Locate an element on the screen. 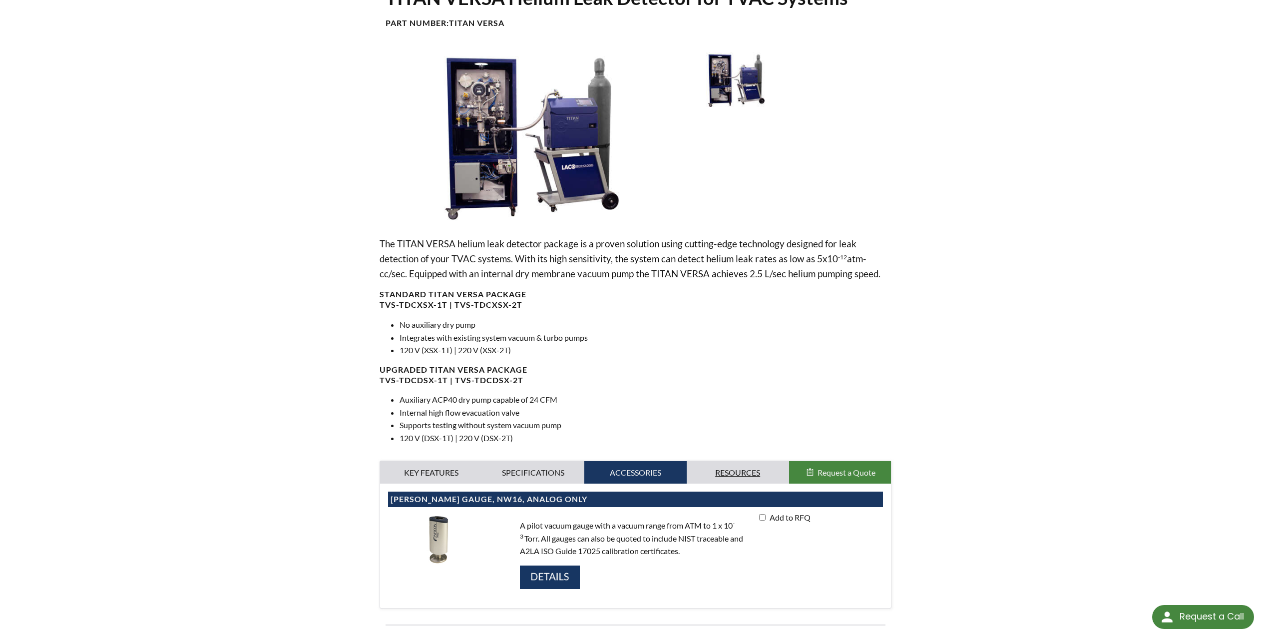 This screenshot has height=635, width=1271. img: round button is located at coordinates (1167, 617).